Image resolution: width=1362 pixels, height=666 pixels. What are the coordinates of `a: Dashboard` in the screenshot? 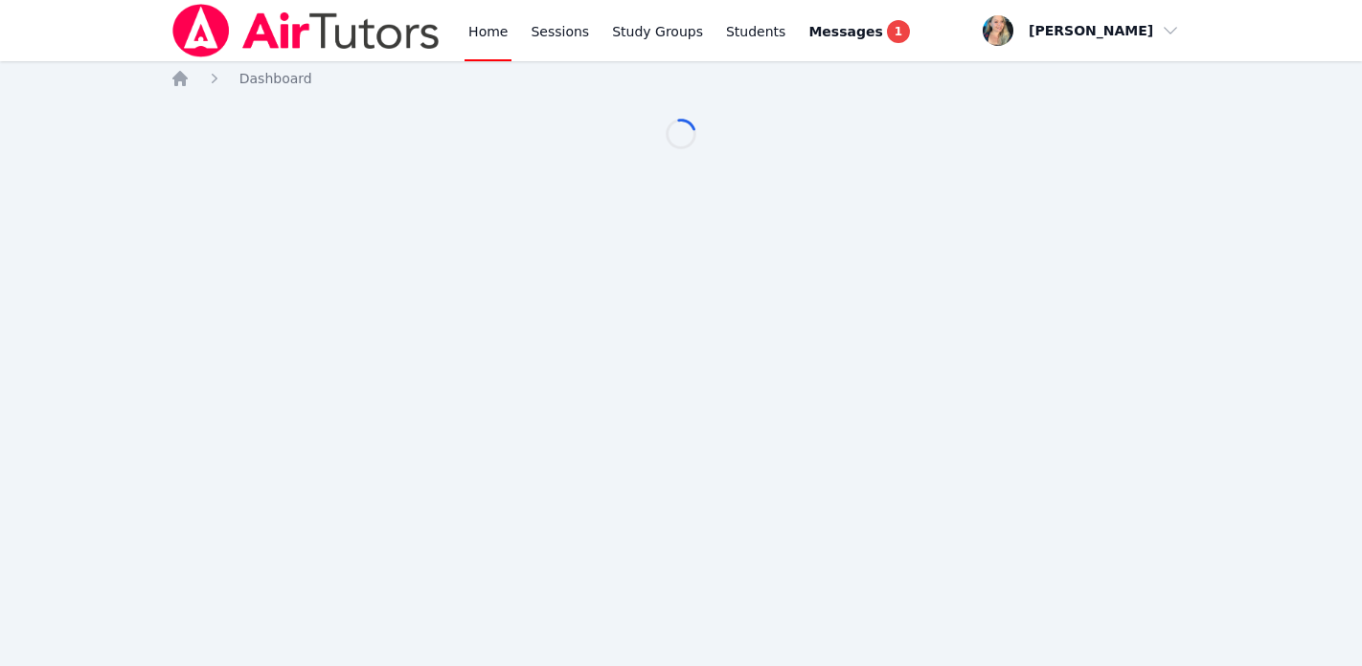 It's located at (276, 79).